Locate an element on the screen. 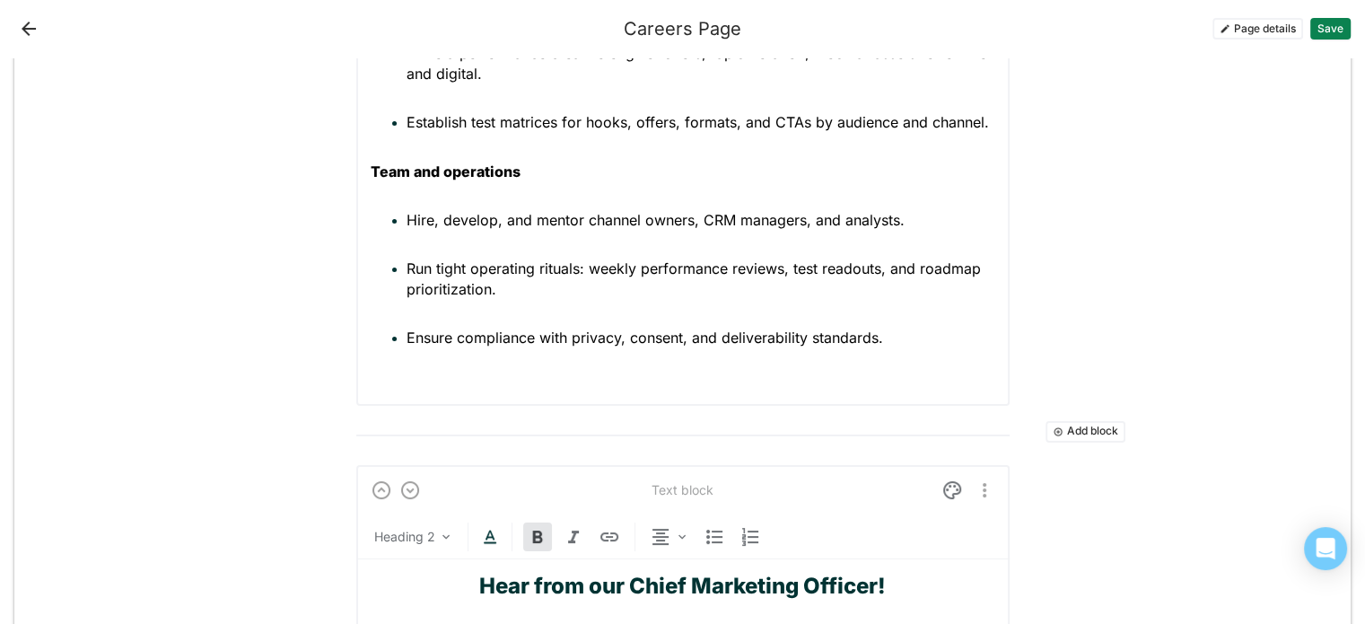  button: Back is located at coordinates (29, 29).